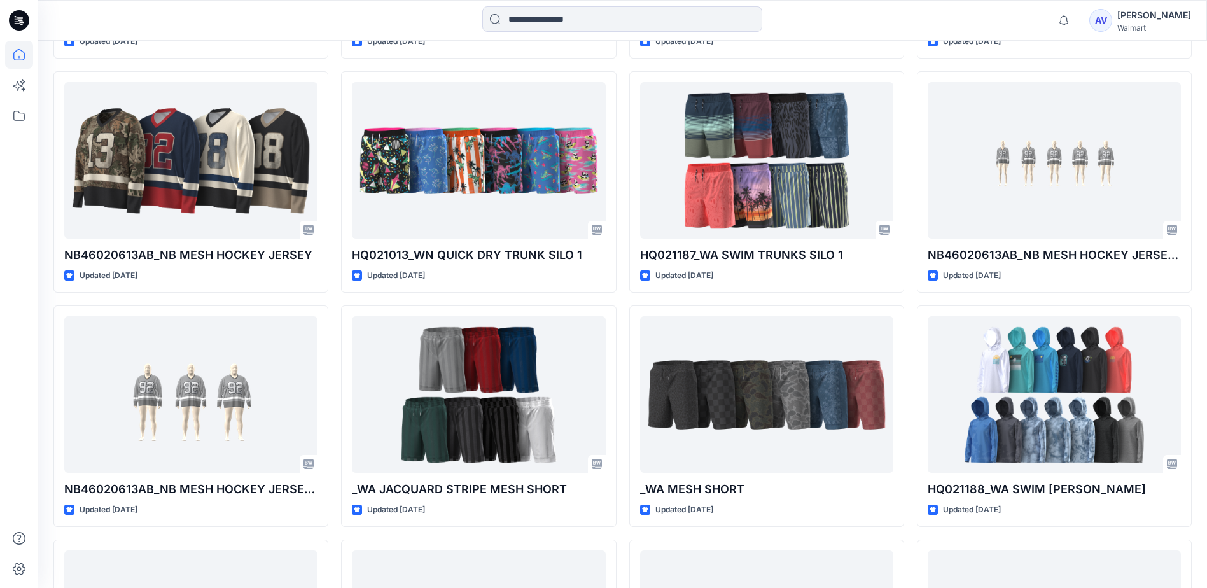  I want to click on p: HQ021013_WN QUICK DRY TRUNK SILO 1, so click(479, 255).